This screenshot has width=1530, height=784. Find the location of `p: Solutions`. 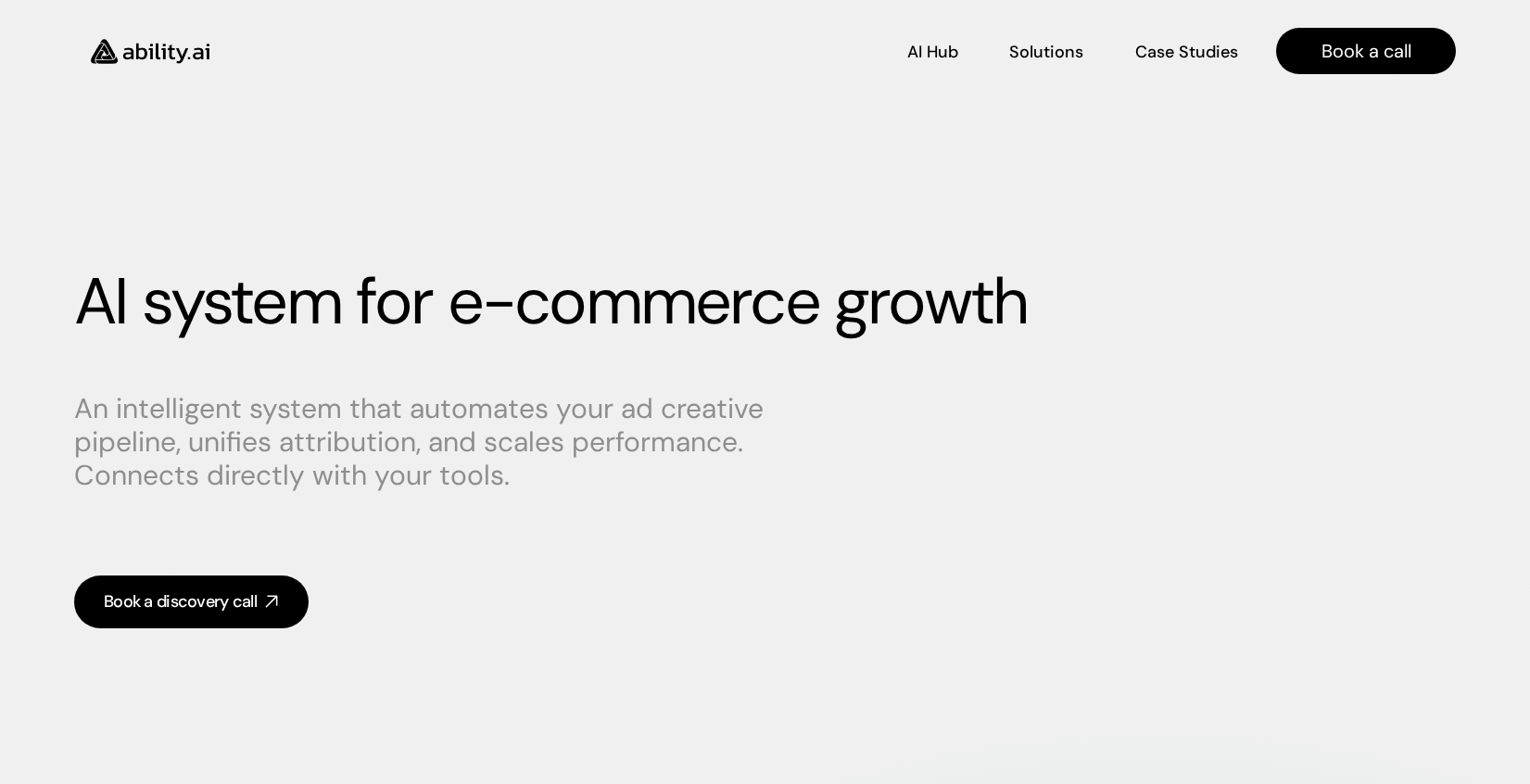

p: Solutions is located at coordinates (1046, 51).